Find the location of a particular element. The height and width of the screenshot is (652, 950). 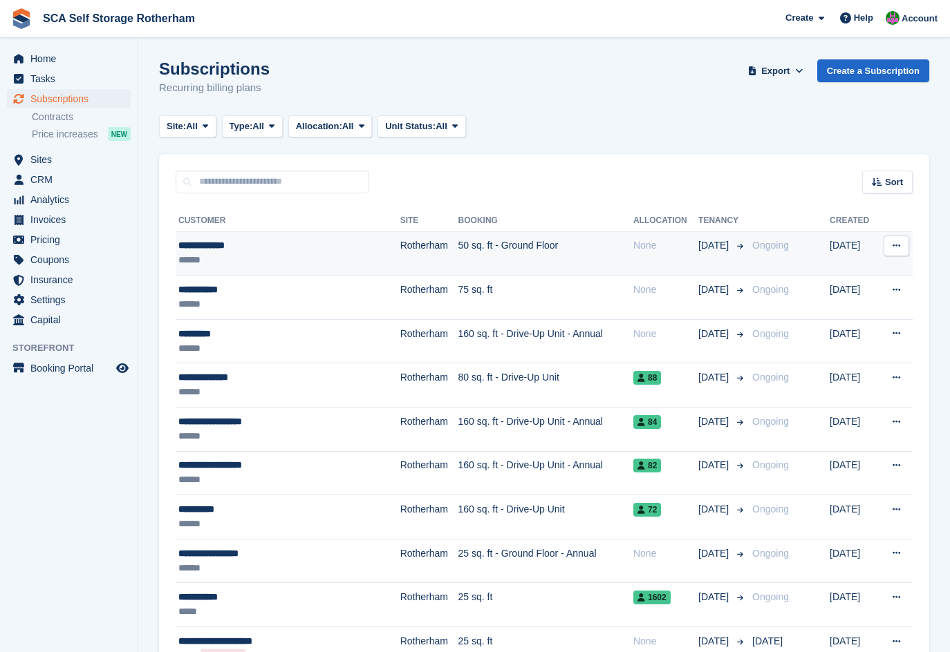

span: Insurance is located at coordinates (72, 280).